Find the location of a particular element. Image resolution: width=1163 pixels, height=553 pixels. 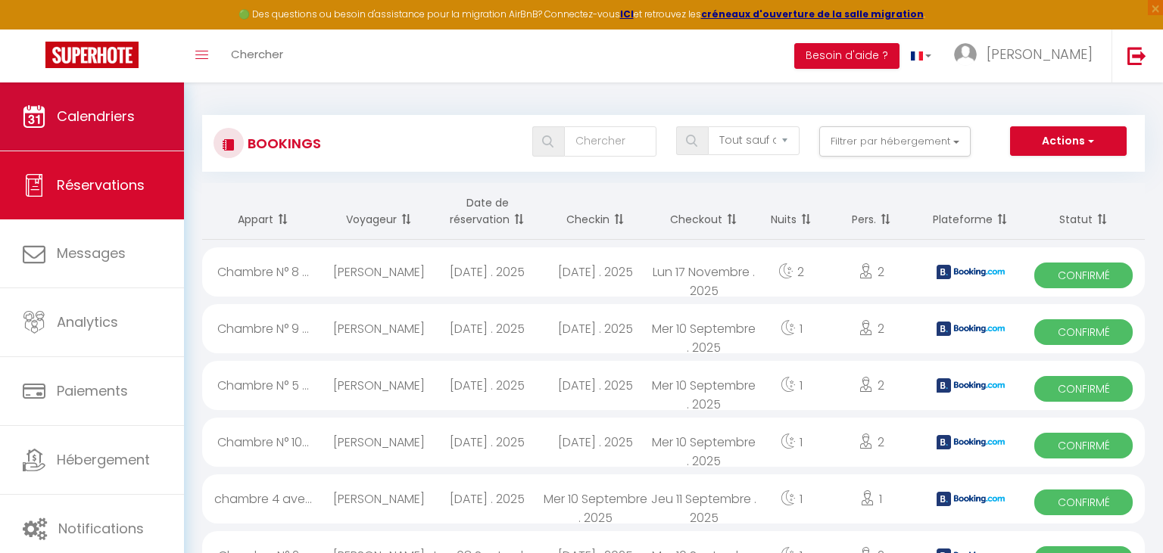

span: Hébergement is located at coordinates (103, 459).